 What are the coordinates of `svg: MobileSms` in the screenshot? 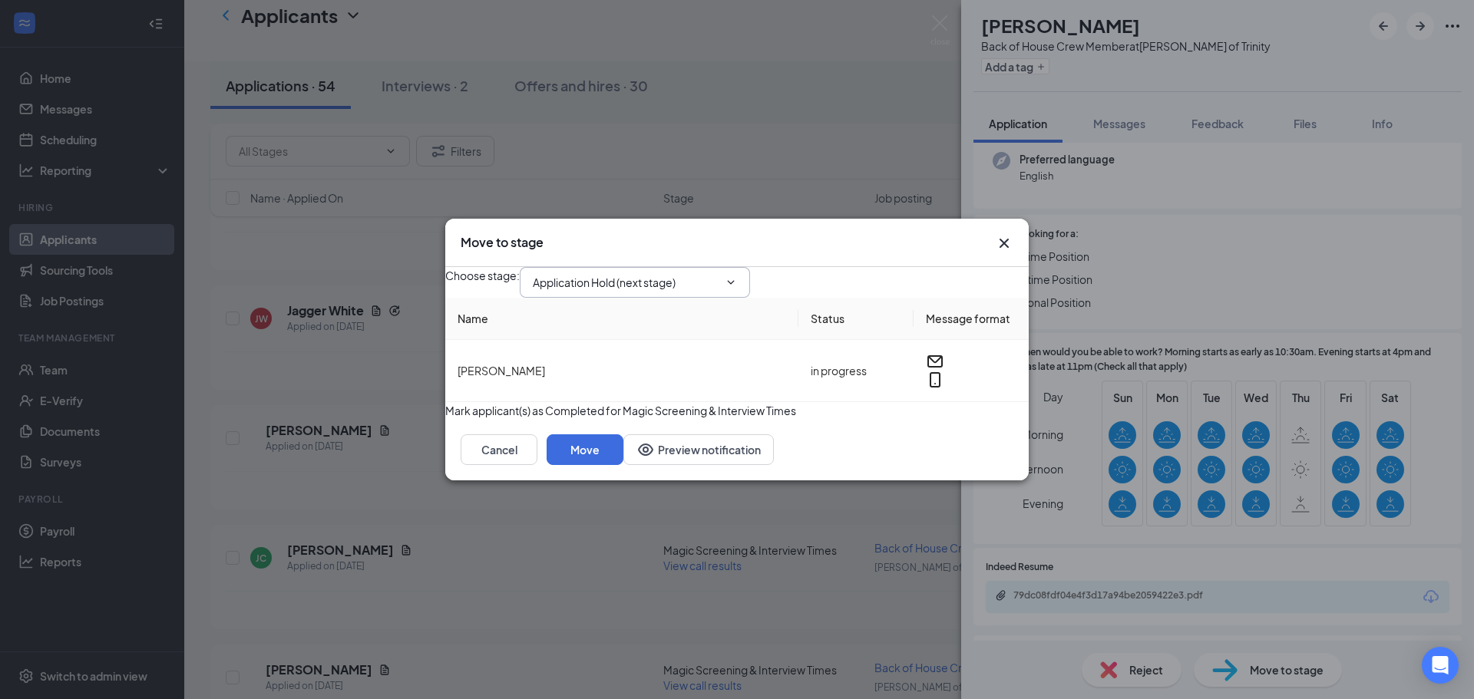 It's located at (935, 380).